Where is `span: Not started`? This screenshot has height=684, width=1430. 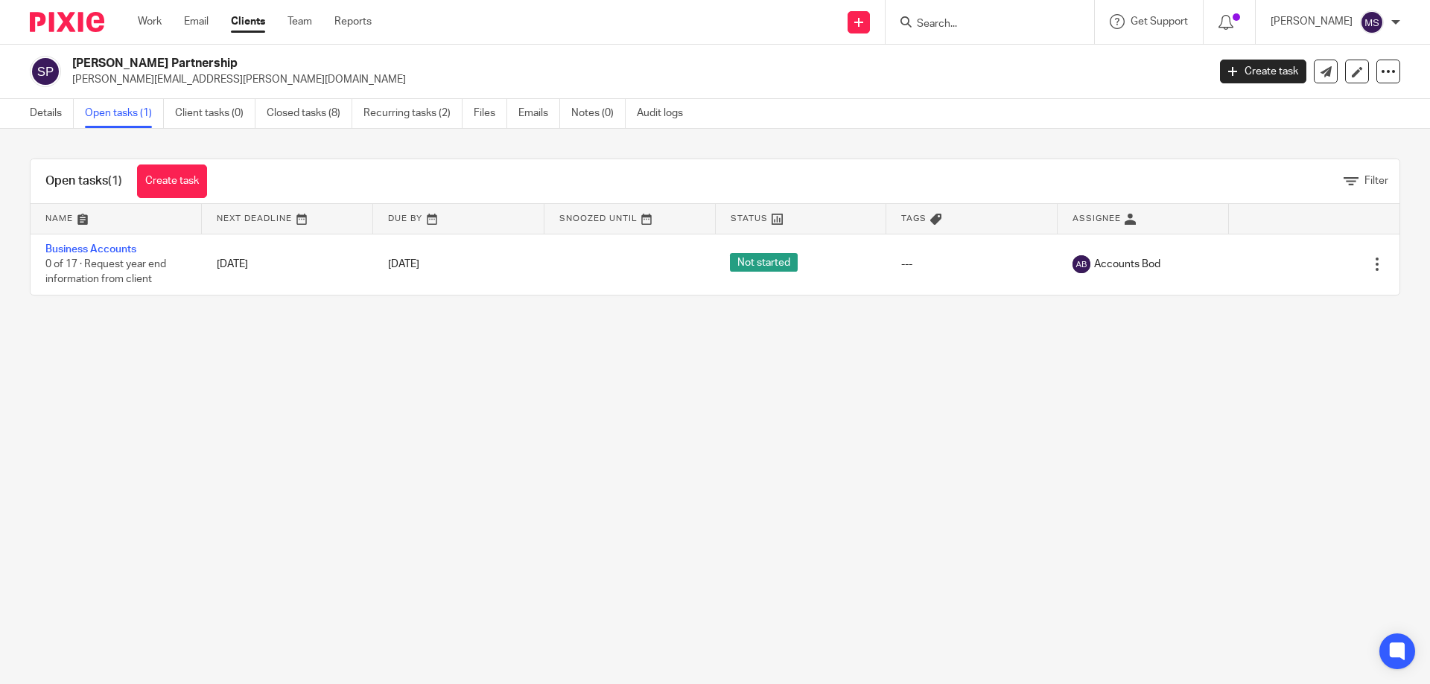 span: Not started is located at coordinates (763, 262).